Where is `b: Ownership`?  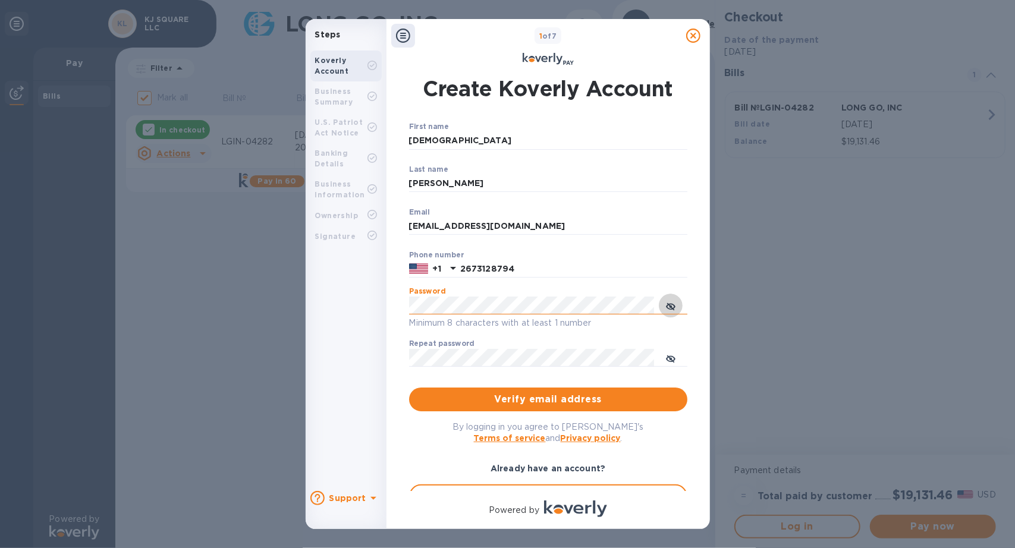 b: Ownership is located at coordinates (336, 215).